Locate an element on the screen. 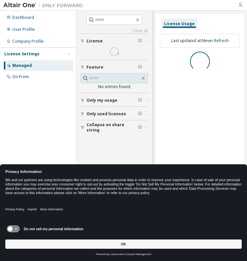 The image size is (247, 261). a: Clear all is located at coordinates (114, 31).